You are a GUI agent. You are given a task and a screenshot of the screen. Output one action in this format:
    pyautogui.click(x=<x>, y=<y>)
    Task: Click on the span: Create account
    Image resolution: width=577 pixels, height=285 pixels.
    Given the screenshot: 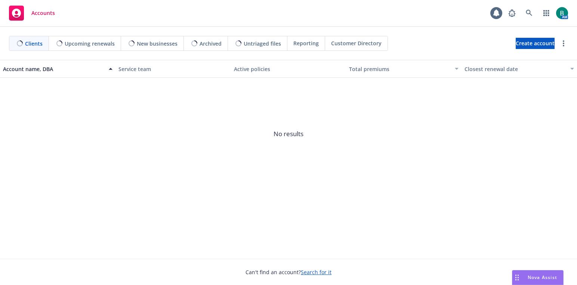 What is the action you would take?
    pyautogui.click(x=536, y=43)
    